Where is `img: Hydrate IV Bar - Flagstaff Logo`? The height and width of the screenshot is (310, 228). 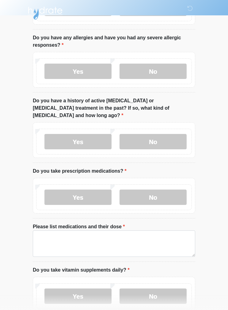 img: Hydrate IV Bar - Flagstaff Logo is located at coordinates (45, 12).